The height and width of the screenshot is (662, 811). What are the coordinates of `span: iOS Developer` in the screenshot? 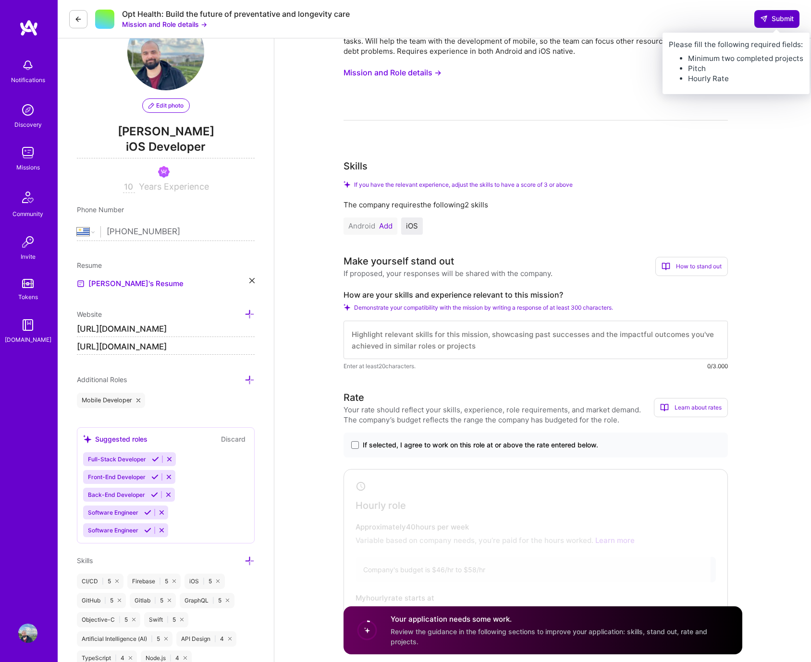 It's located at (166, 148).